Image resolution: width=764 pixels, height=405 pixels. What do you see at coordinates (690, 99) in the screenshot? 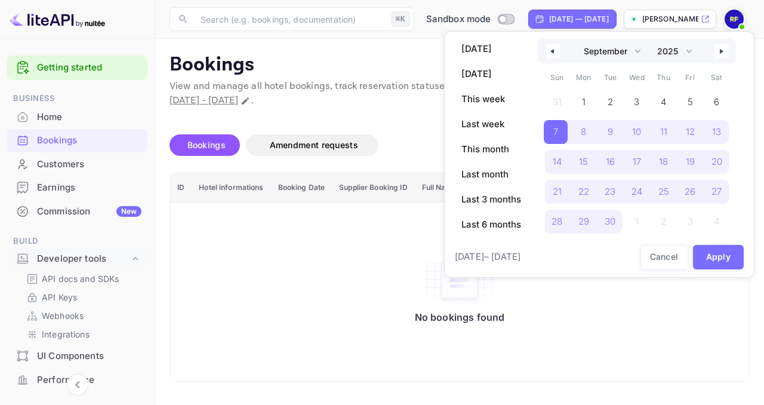
I see `button: 5` at bounding box center [690, 99].